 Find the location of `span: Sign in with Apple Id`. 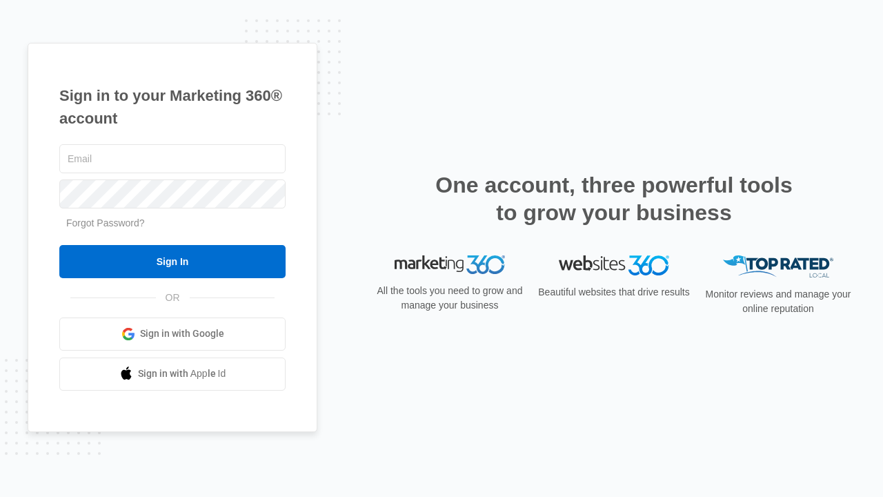

span: Sign in with Apple Id is located at coordinates (182, 373).